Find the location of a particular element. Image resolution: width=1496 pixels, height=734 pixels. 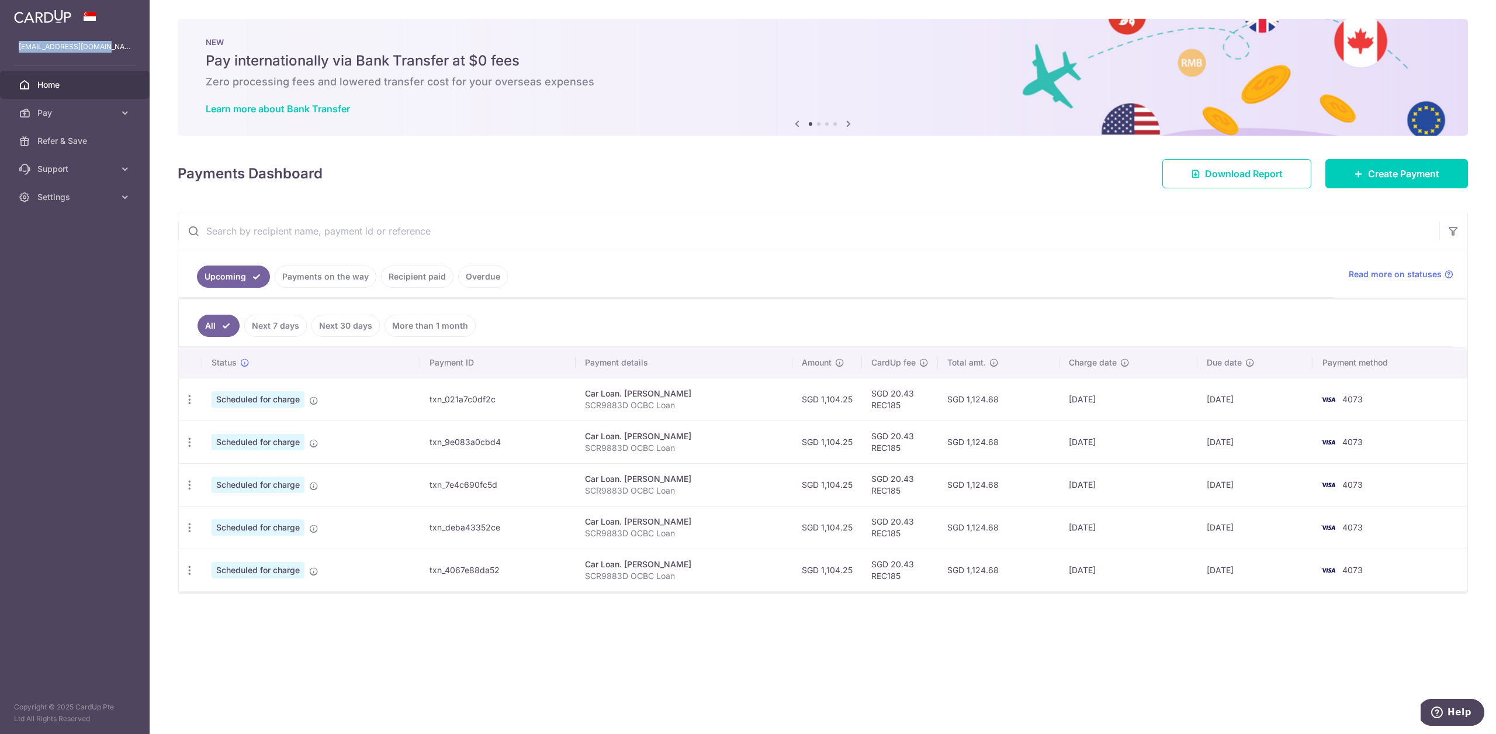

h5: Pay internationally via Bank Transfer at $0 fees is located at coordinates (823, 61).